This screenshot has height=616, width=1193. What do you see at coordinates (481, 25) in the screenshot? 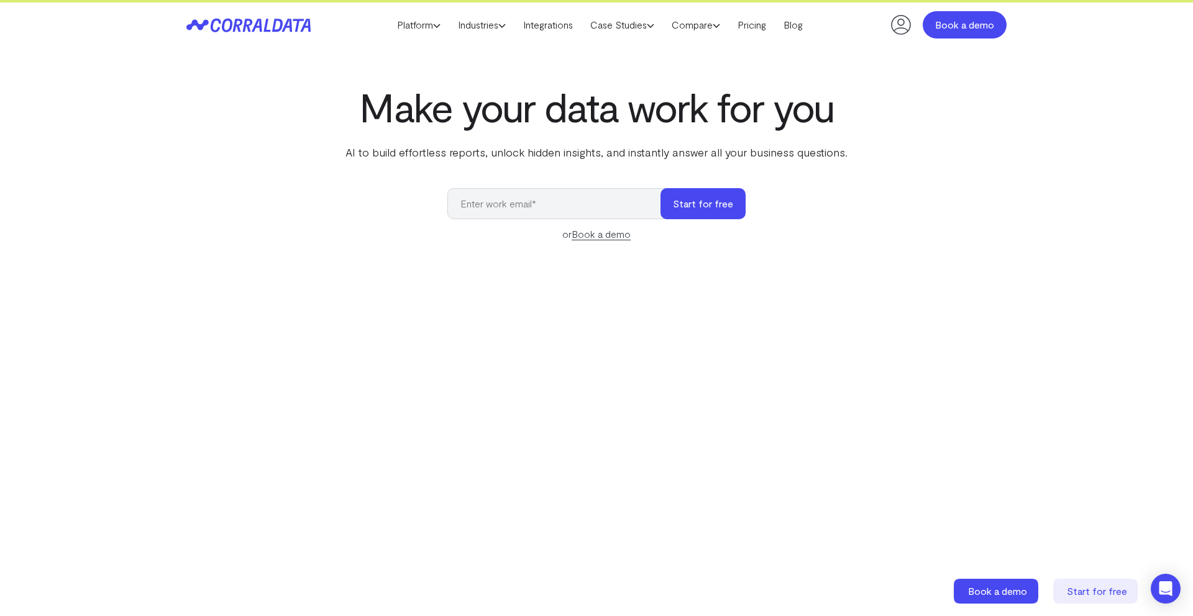
I see `a: Industries` at bounding box center [481, 25].